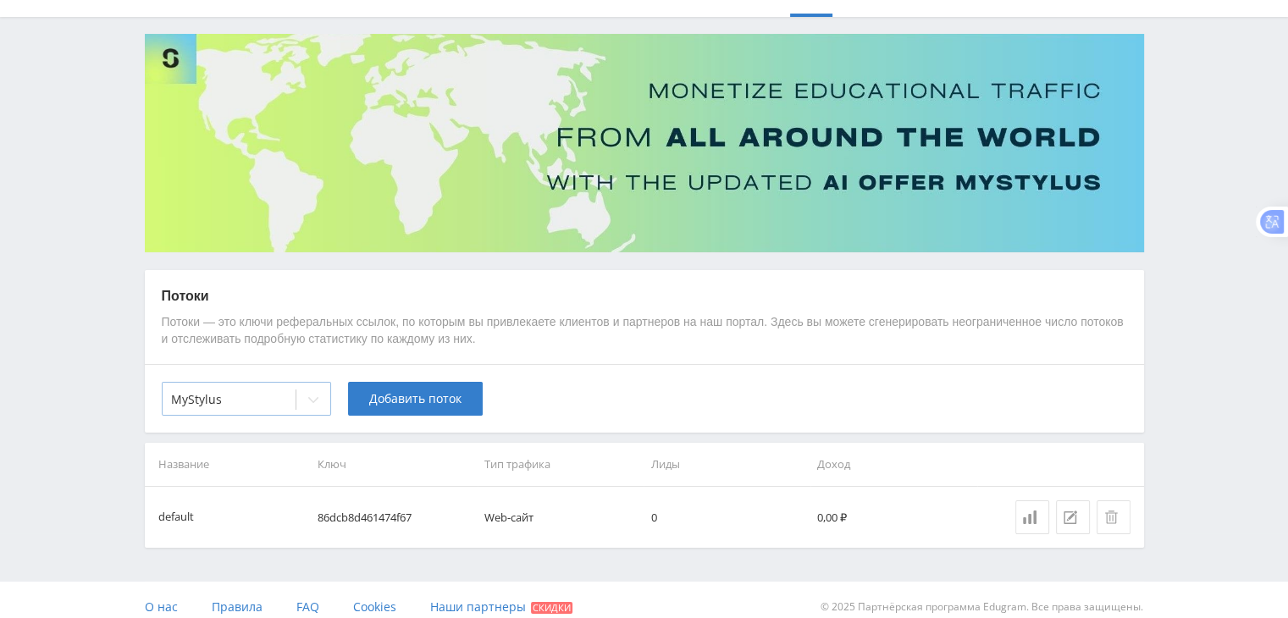 The width and height of the screenshot is (1288, 618). What do you see at coordinates (237, 606) in the screenshot?
I see `span: Правила` at bounding box center [237, 606].